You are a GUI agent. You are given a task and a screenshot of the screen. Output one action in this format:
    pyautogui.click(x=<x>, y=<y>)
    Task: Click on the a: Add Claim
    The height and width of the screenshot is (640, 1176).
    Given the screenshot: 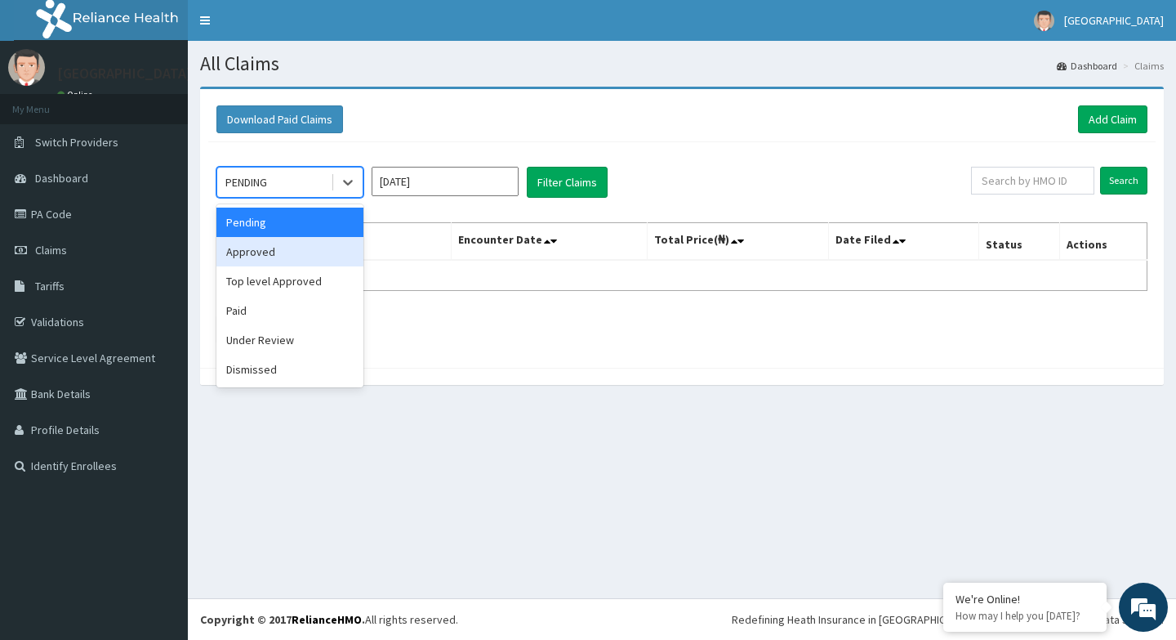 What is the action you would take?
    pyautogui.click(x=1113, y=119)
    